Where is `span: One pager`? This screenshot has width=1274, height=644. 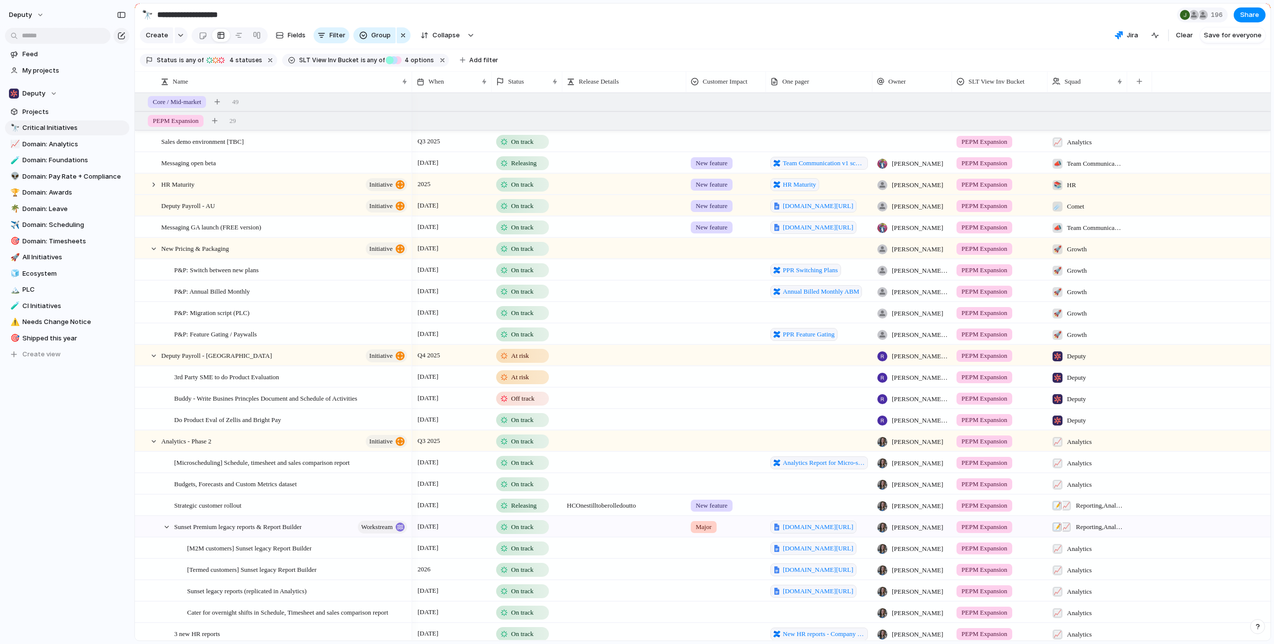 span: One pager is located at coordinates (796, 82).